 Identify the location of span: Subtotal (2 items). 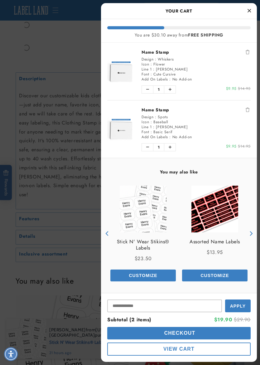
(129, 319).